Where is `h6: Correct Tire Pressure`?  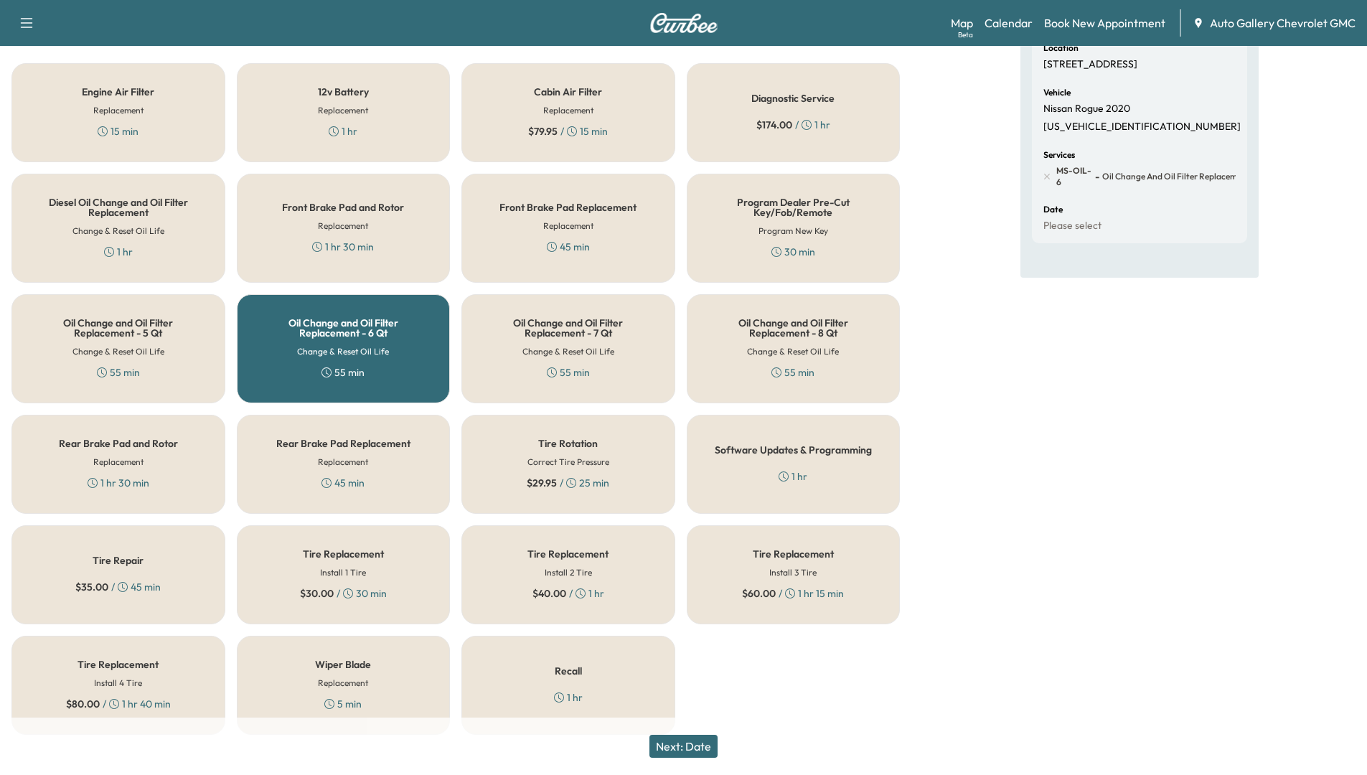 h6: Correct Tire Pressure is located at coordinates (568, 462).